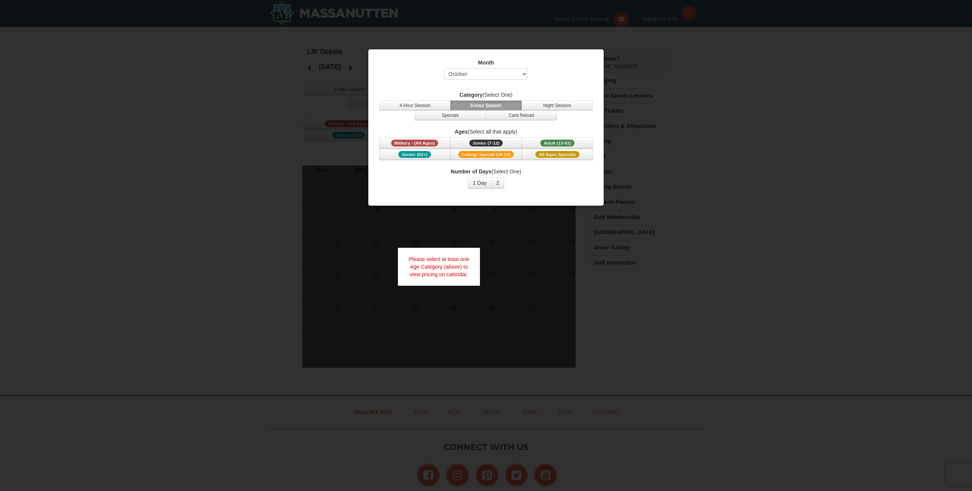 Image resolution: width=972 pixels, height=491 pixels. I want to click on button: Junior (7-12), so click(486, 143).